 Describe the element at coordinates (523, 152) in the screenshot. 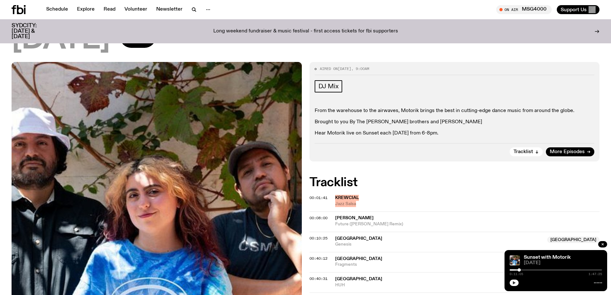

I see `span: Tracklist` at that location.